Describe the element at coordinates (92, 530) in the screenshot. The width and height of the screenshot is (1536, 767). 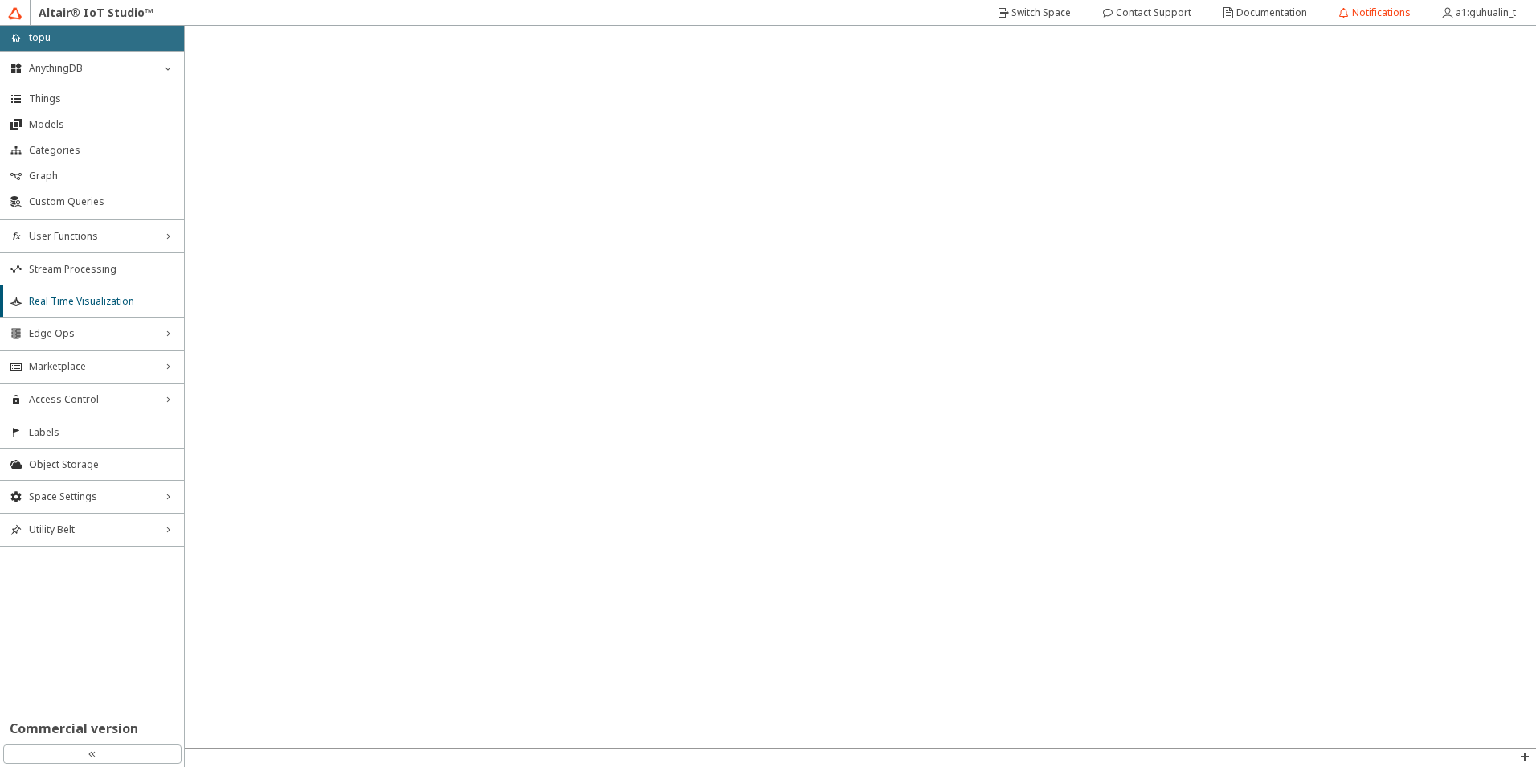
I see `span: Utility Belt` at that location.